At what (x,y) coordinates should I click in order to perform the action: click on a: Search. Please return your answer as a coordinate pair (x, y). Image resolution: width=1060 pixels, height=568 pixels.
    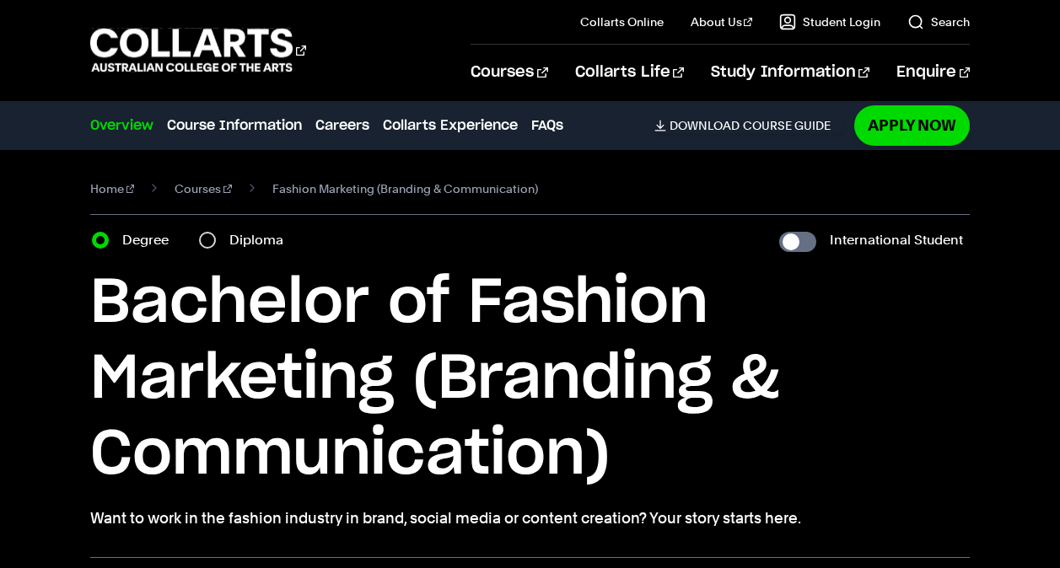
    Looking at the image, I should click on (939, 22).